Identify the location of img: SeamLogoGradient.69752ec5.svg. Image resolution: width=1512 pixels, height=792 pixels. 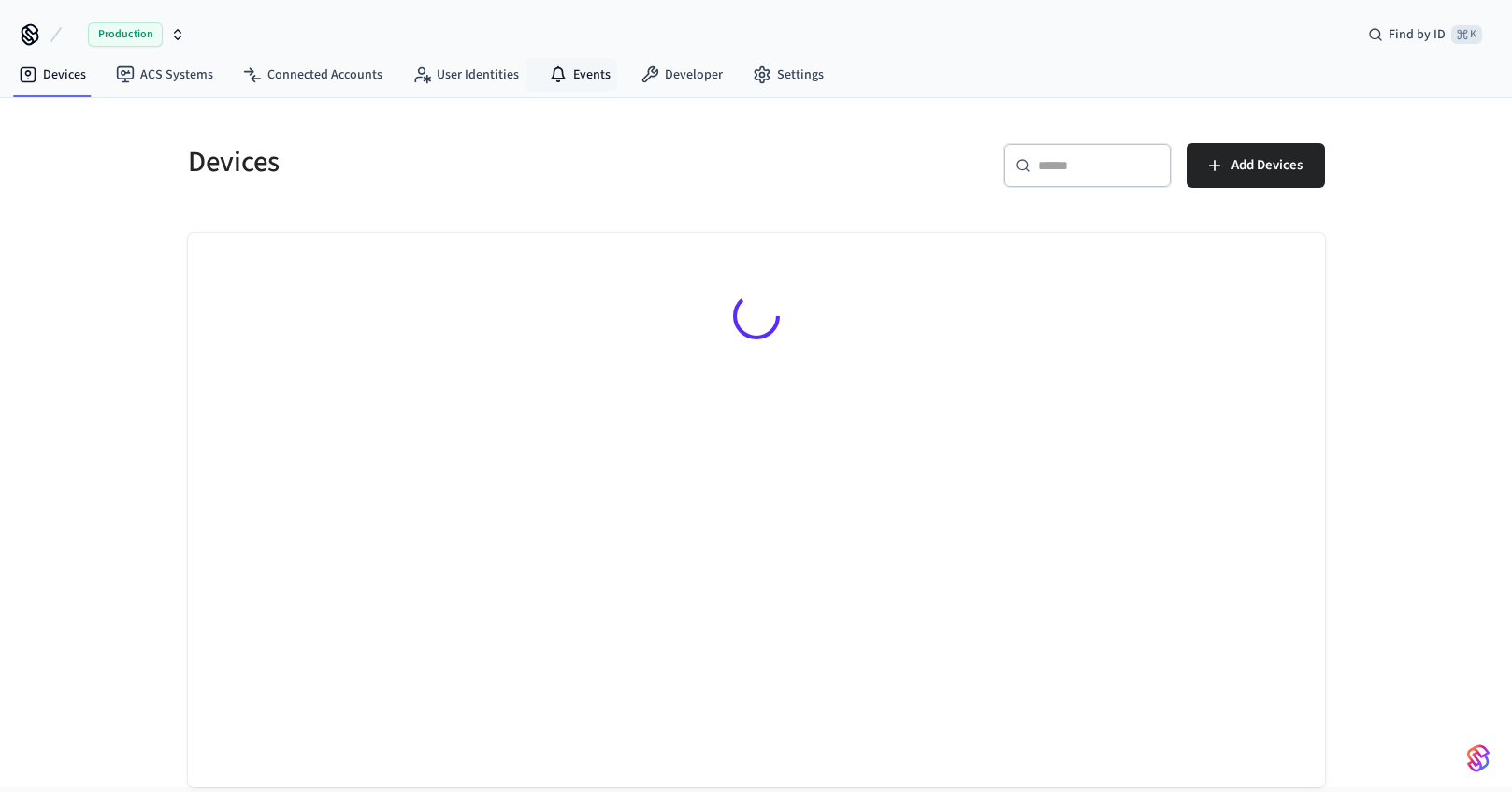
(1478, 758).